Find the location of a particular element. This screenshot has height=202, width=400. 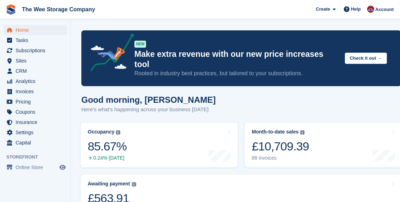

span: Storefront is located at coordinates (38, 157).